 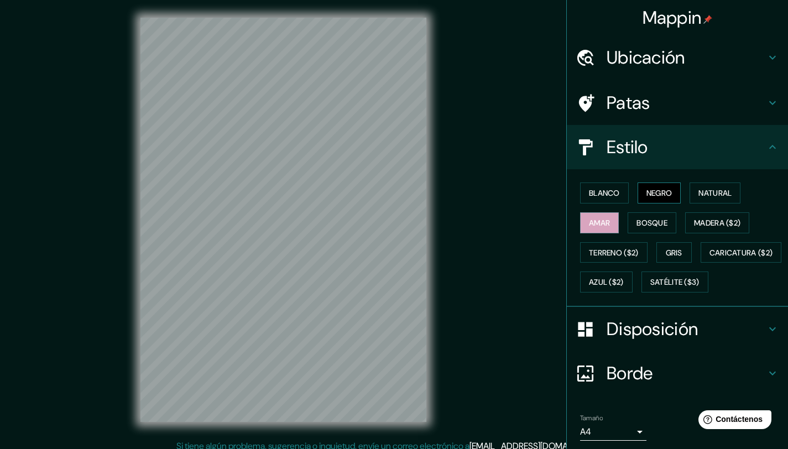 I want to click on font: Satélite ($3), so click(x=675, y=283).